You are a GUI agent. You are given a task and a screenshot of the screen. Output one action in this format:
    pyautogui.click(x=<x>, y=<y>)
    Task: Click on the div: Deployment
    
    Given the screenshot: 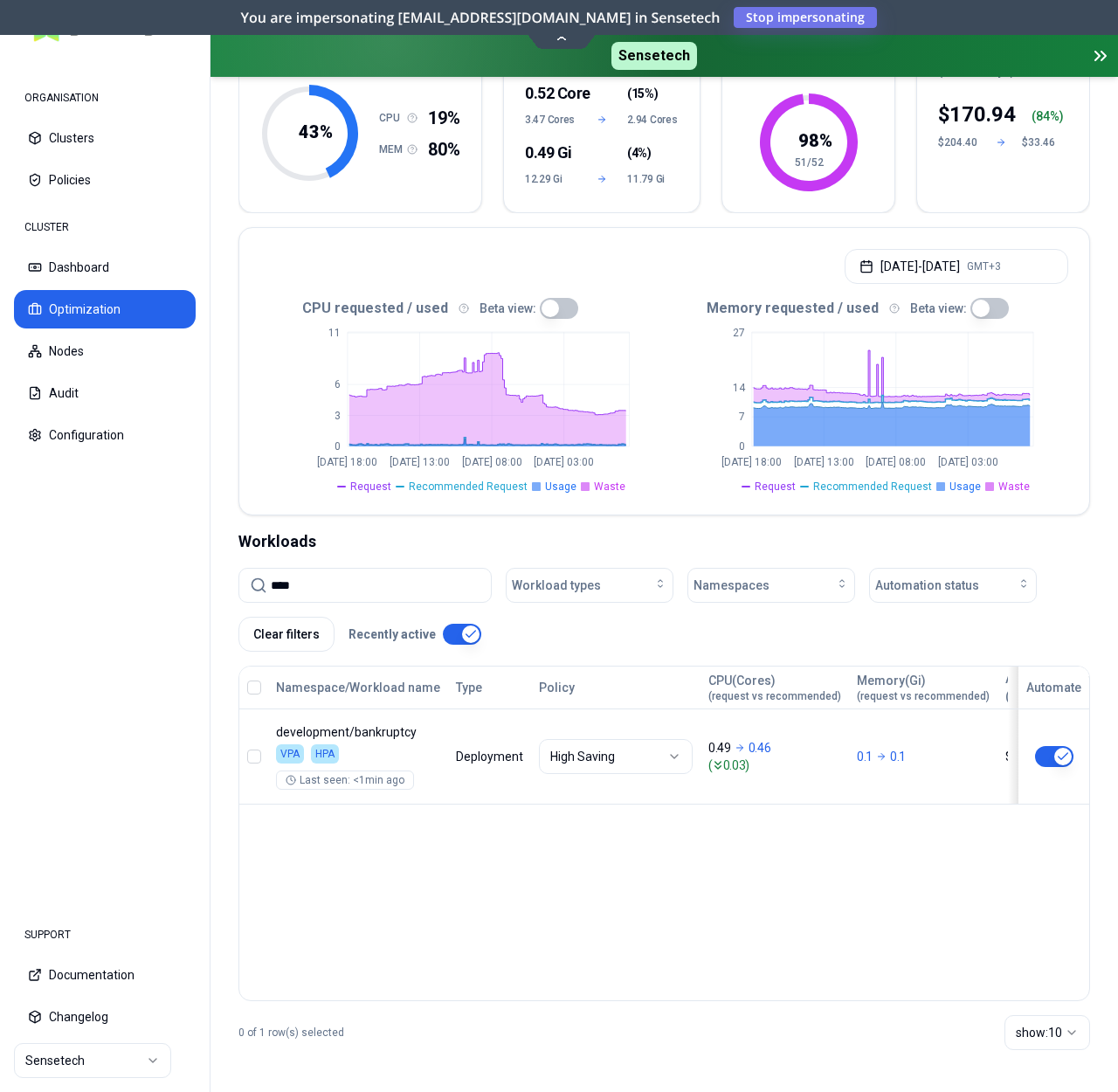 What is the action you would take?
    pyautogui.click(x=489, y=756)
    